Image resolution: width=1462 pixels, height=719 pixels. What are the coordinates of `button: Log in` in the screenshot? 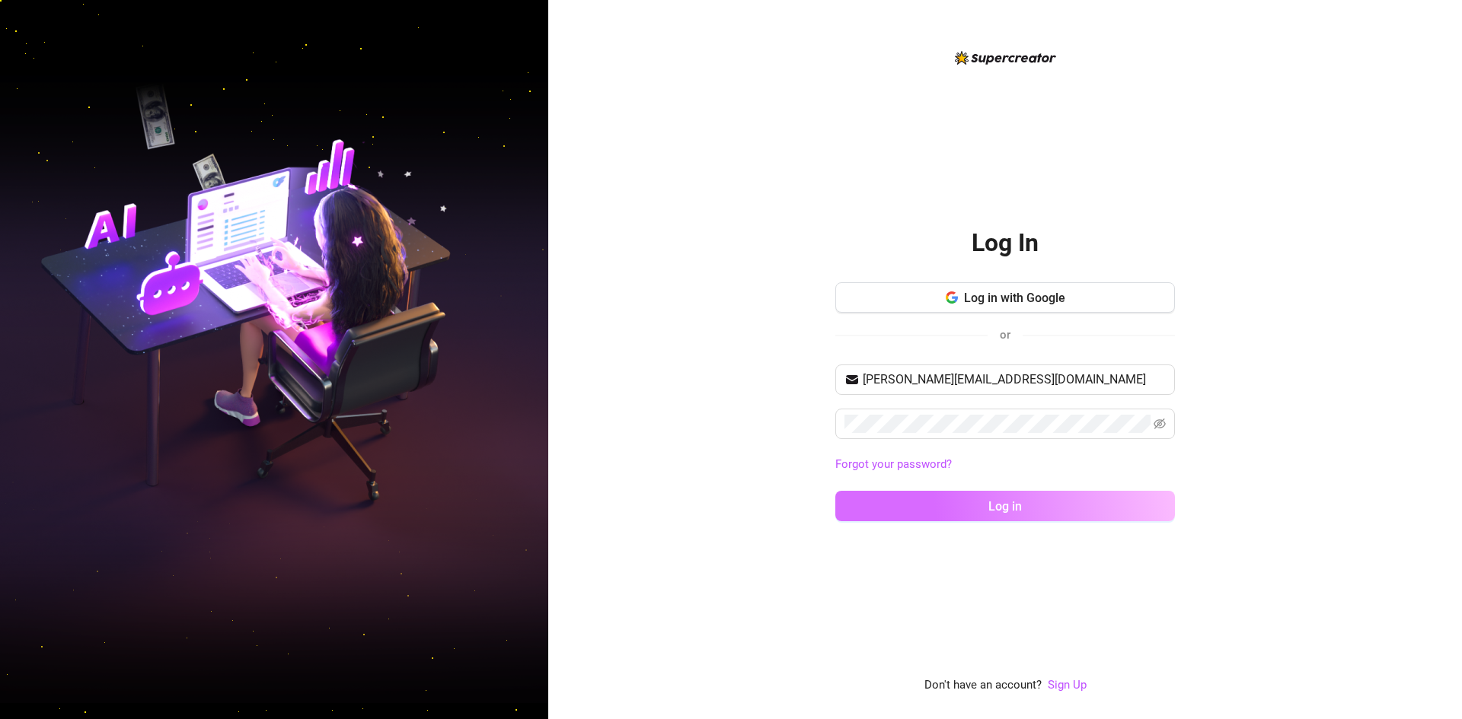 It's located at (1005, 506).